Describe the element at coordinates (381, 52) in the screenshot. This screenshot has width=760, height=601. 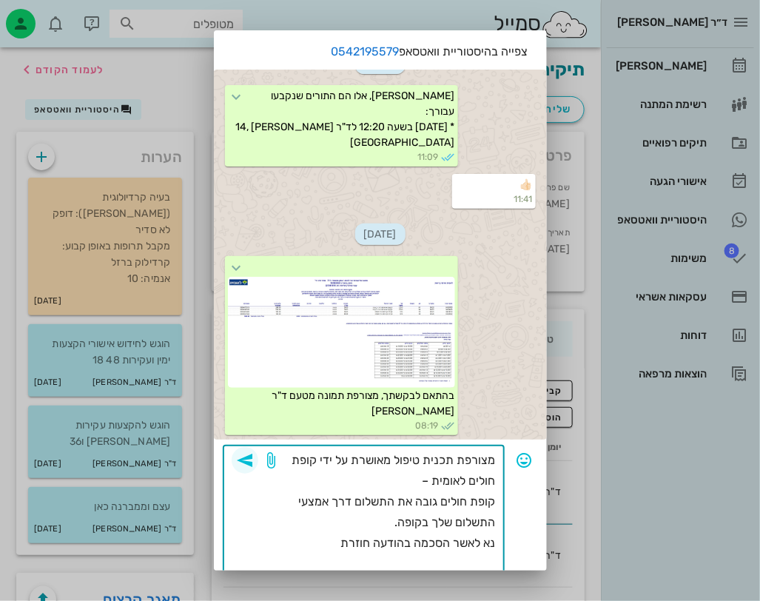
I see `p: צפייה בהיסטוריית וואטסאפ` at that location.